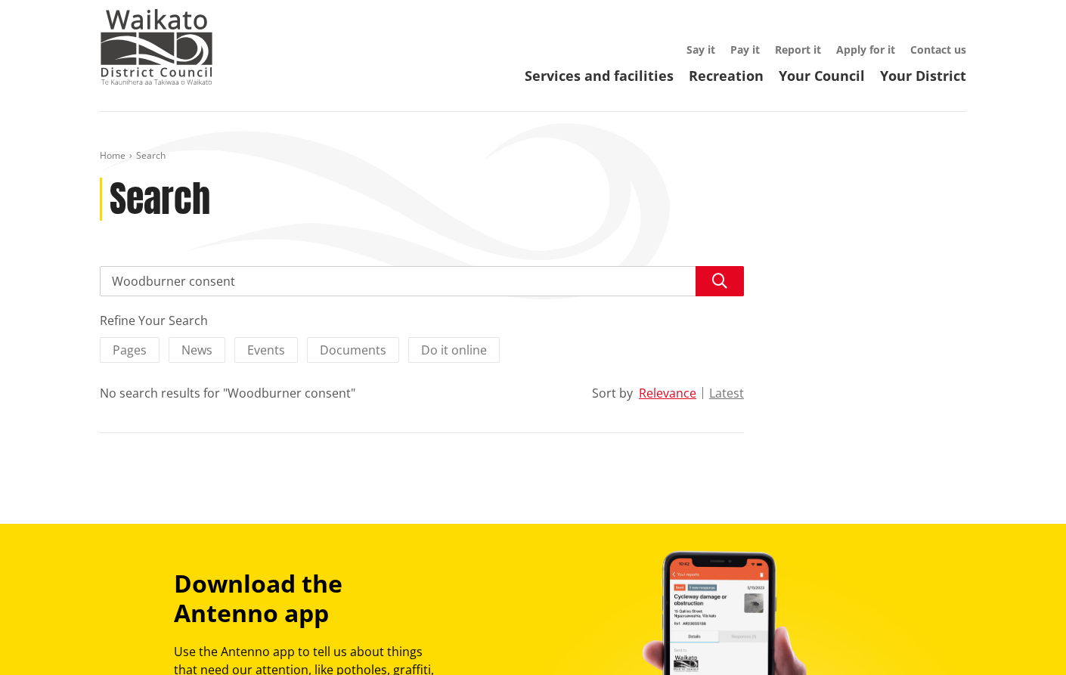 The image size is (1066, 675). What do you see at coordinates (156, 47) in the screenshot?
I see `img: Waikato District Council - Te Kaunihera aa Takiwaa o Waikato` at bounding box center [156, 47].